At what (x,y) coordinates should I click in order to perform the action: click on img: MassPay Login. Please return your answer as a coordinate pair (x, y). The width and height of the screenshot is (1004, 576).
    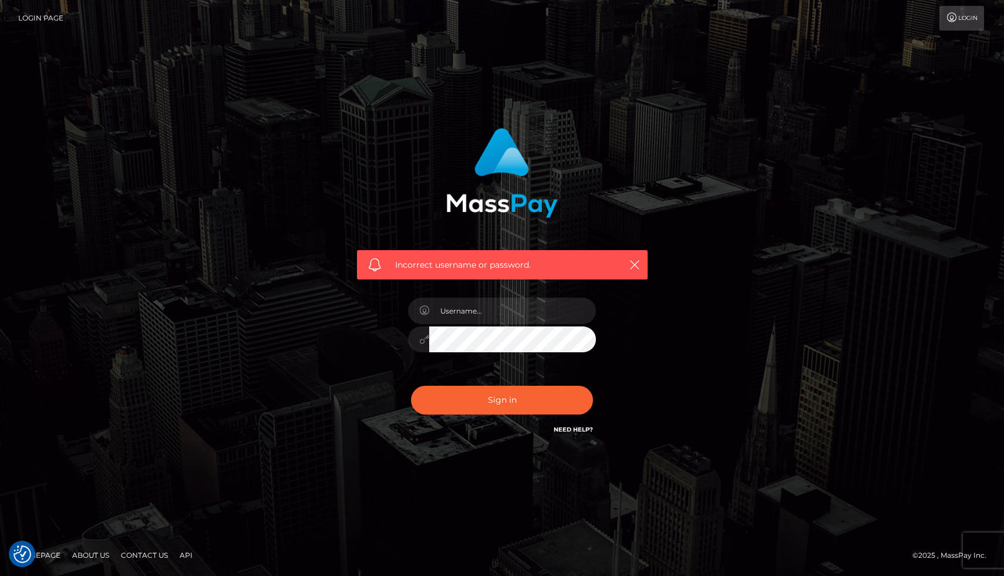
    Looking at the image, I should click on (502, 173).